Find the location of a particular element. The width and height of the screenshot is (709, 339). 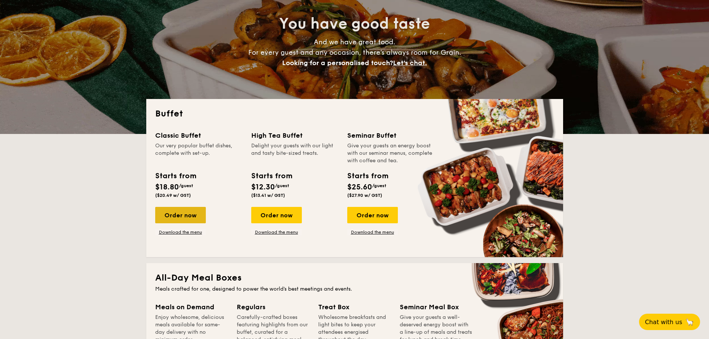

span: Let's chat. is located at coordinates (410, 63).